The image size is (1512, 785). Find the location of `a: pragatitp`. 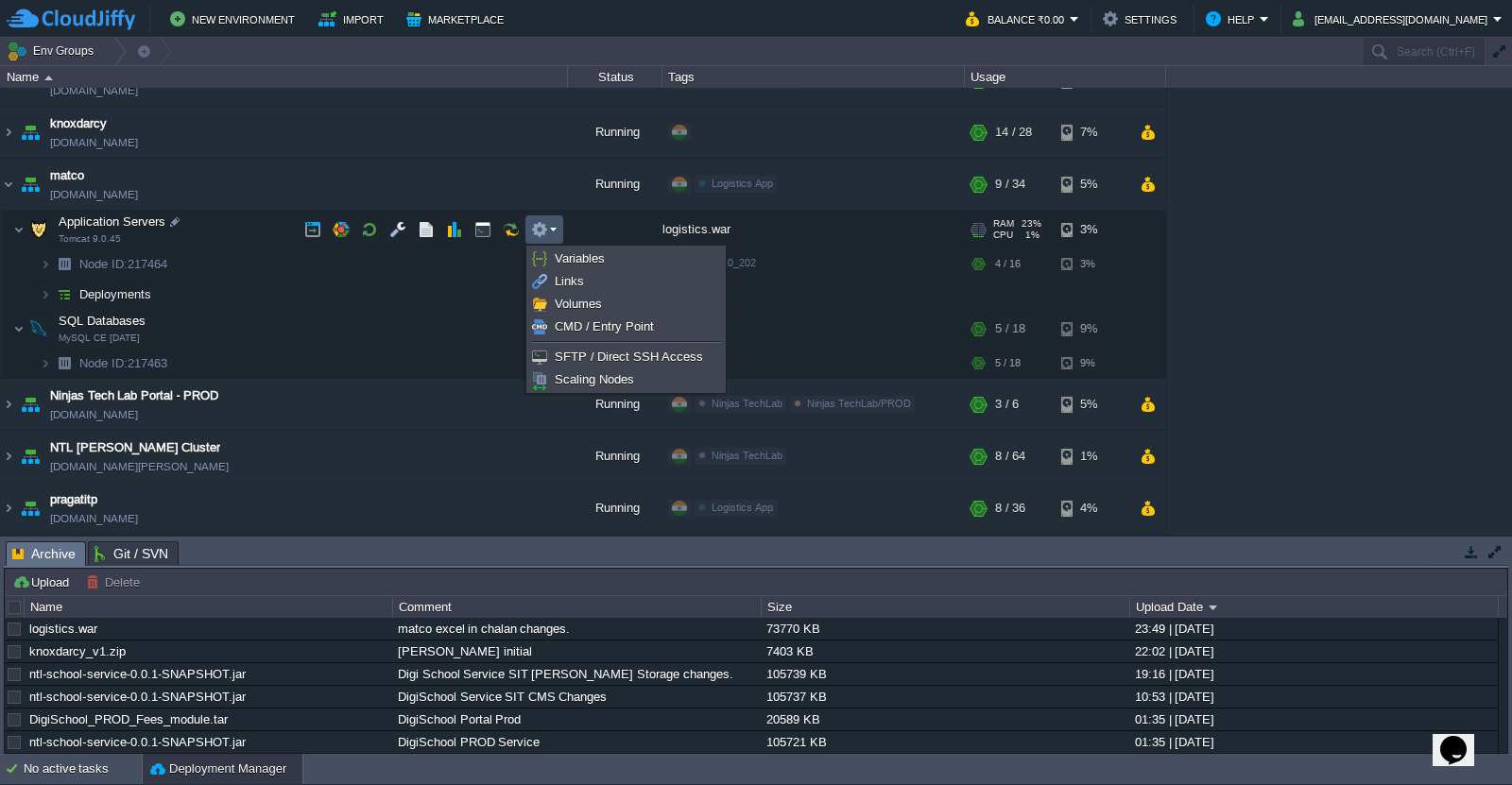

a: pragatitp is located at coordinates (74, 500).